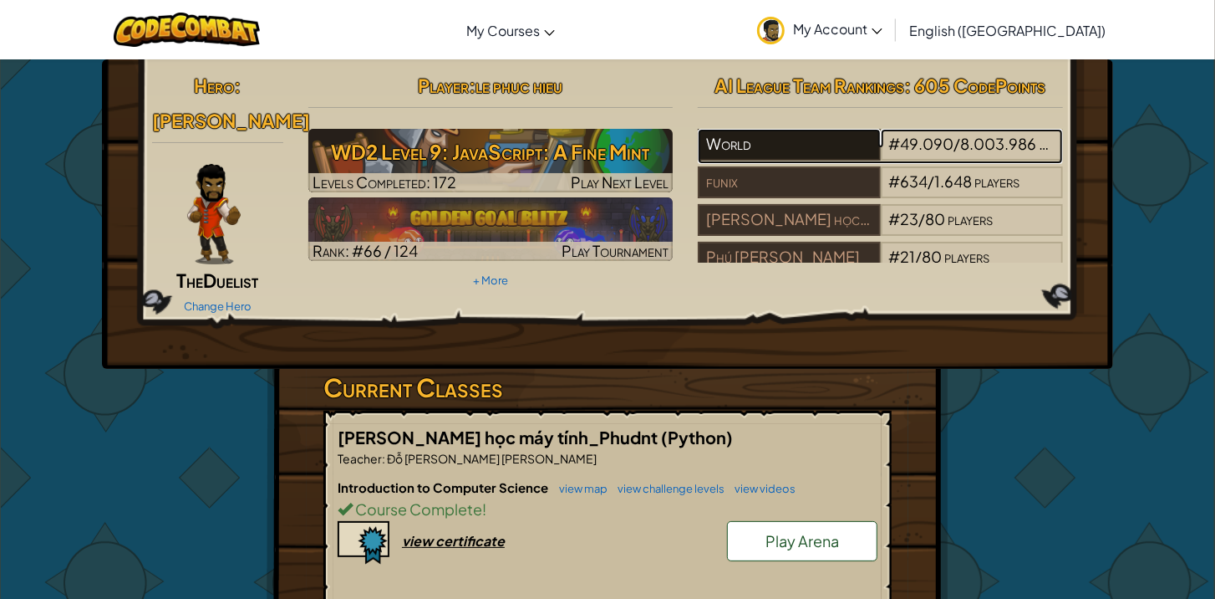 The height and width of the screenshot is (599, 1215). What do you see at coordinates (364, 543) in the screenshot?
I see `img: certificate-icon.png` at bounding box center [364, 543].